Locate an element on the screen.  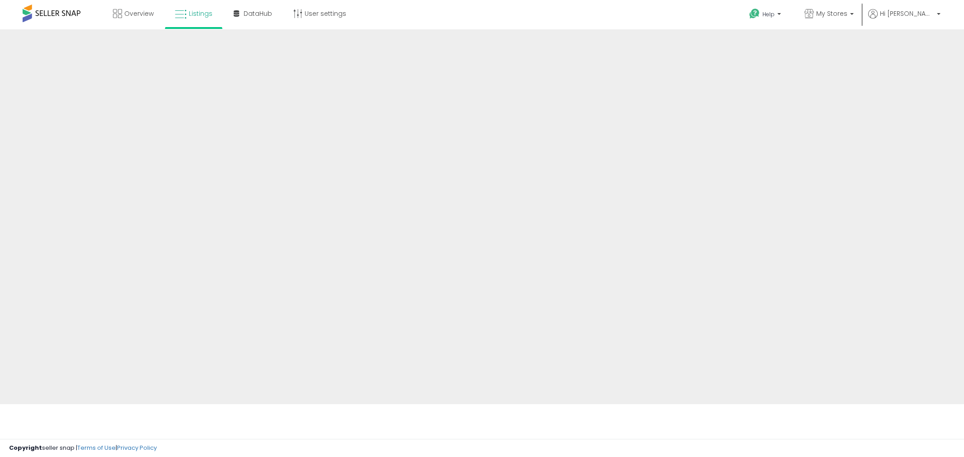
i: Get Help is located at coordinates (754, 14).